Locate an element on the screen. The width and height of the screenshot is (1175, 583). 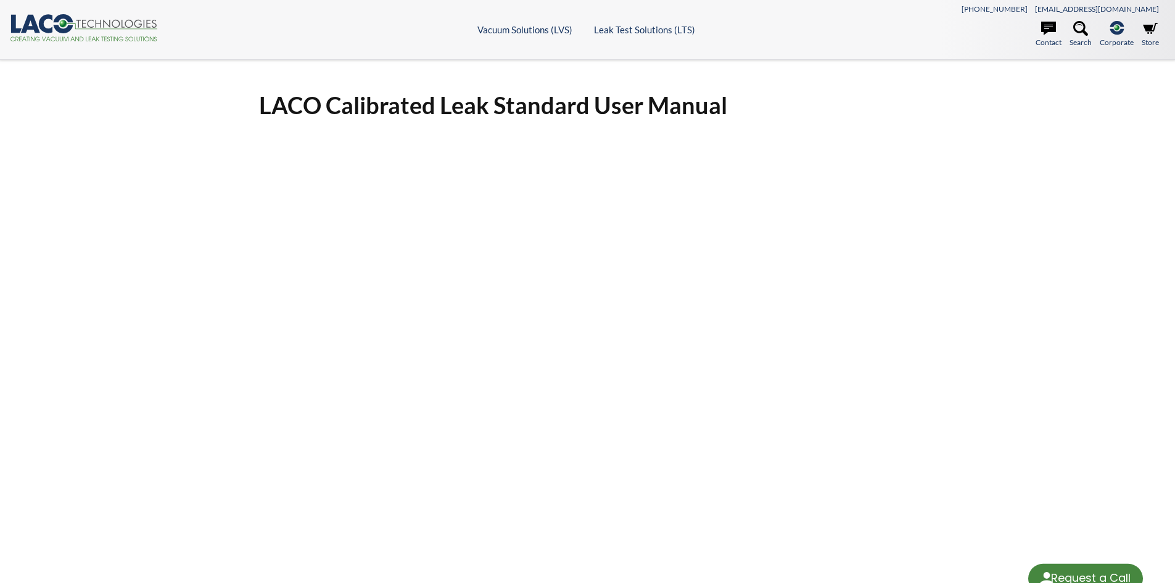
a: Store is located at coordinates (1150, 35).